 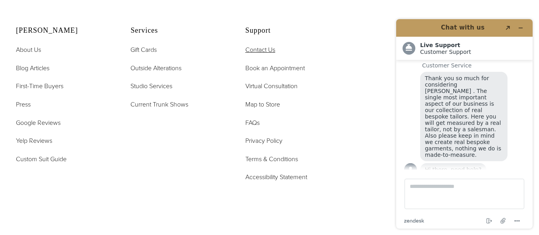 What do you see at coordinates (83, 32) in the screenshot?
I see `h2: Live Support` at bounding box center [83, 32].